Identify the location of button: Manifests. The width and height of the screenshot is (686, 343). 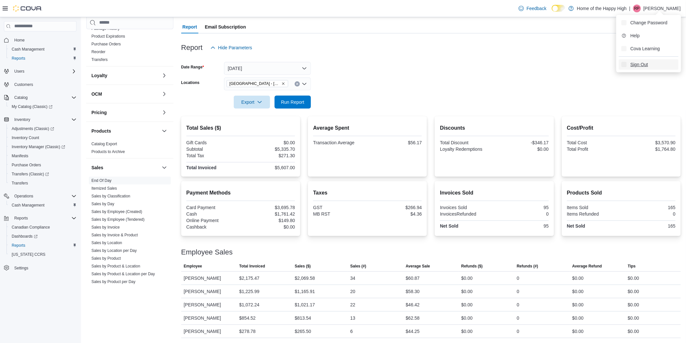
(43, 156).